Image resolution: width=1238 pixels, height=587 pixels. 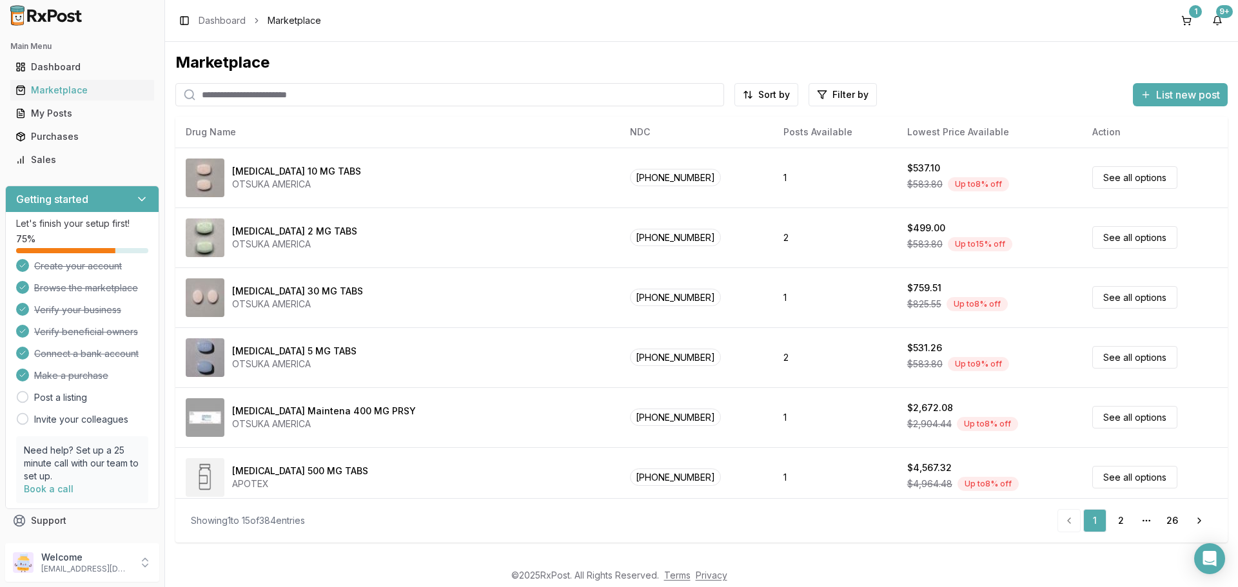 What do you see at coordinates (82, 137) in the screenshot?
I see `a: Purchases` at bounding box center [82, 137].